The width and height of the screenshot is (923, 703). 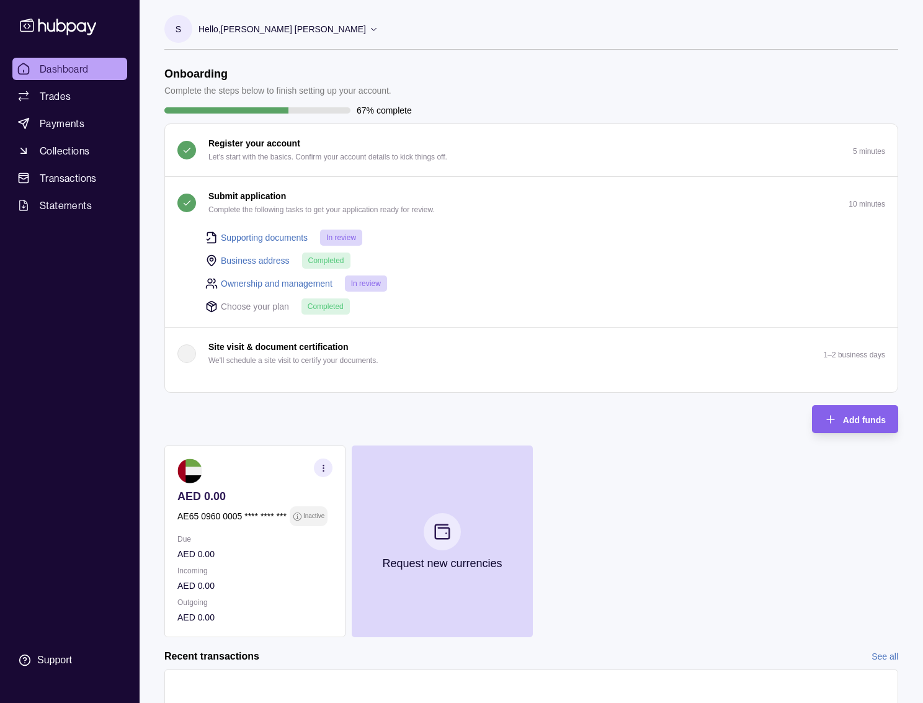 I want to click on p: Complete the following tasks to get your application ready for review., so click(x=321, y=210).